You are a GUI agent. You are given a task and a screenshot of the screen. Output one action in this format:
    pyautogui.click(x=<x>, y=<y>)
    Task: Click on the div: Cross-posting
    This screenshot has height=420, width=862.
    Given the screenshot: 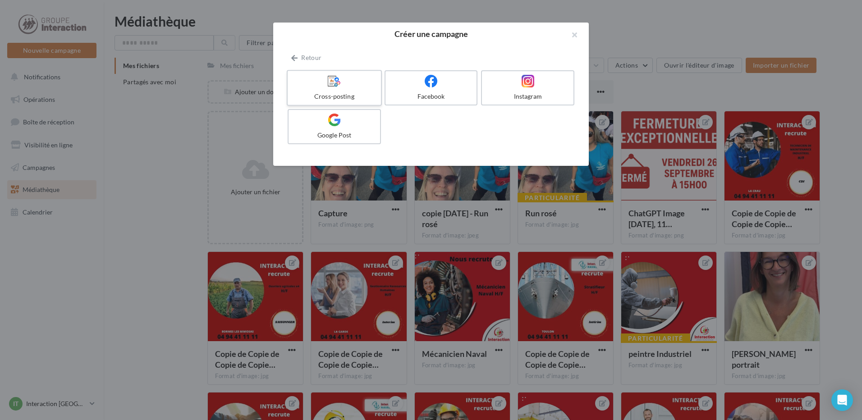 What is the action you would take?
    pyautogui.click(x=334, y=96)
    